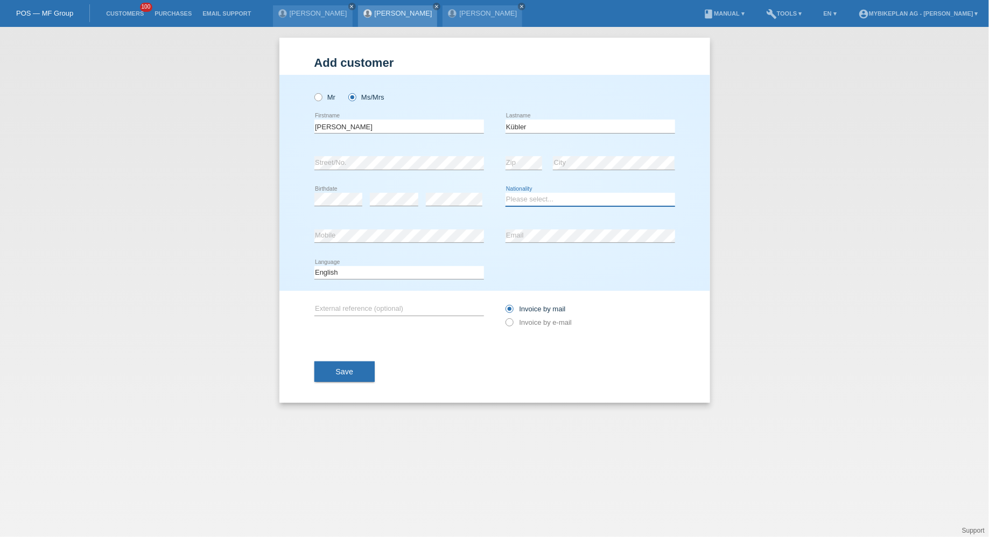 The image size is (989, 537). Describe the element at coordinates (709, 14) in the screenshot. I see `i: book` at that location.